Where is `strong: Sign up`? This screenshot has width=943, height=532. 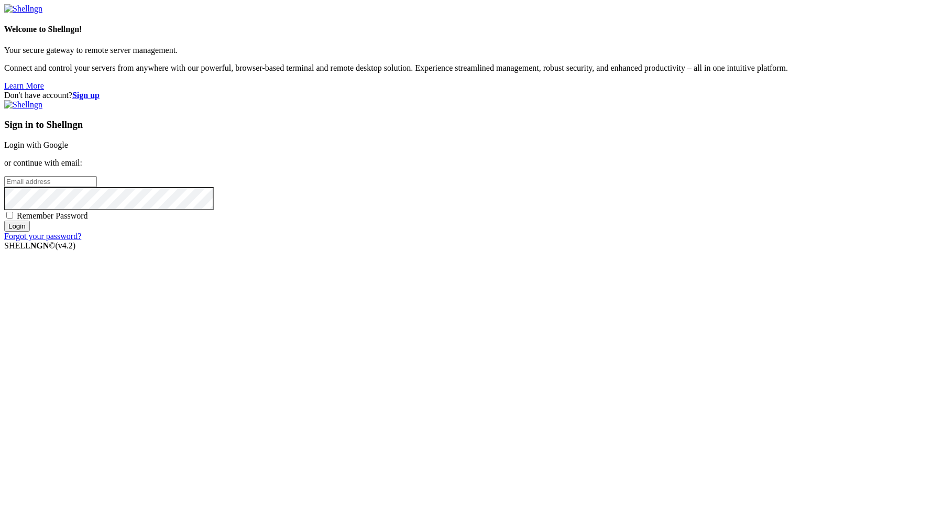 strong: Sign up is located at coordinates (86, 95).